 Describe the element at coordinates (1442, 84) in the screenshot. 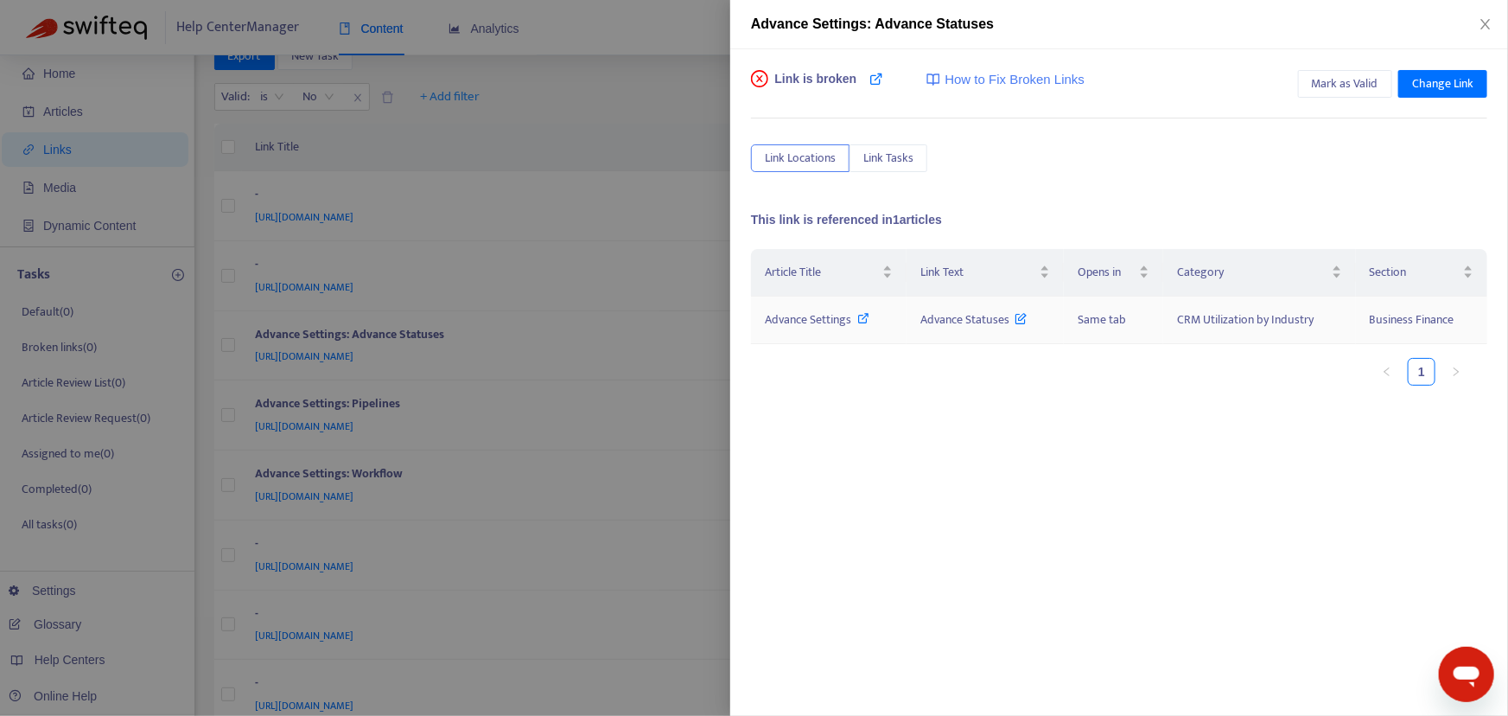

I see `span: Change Link` at that location.